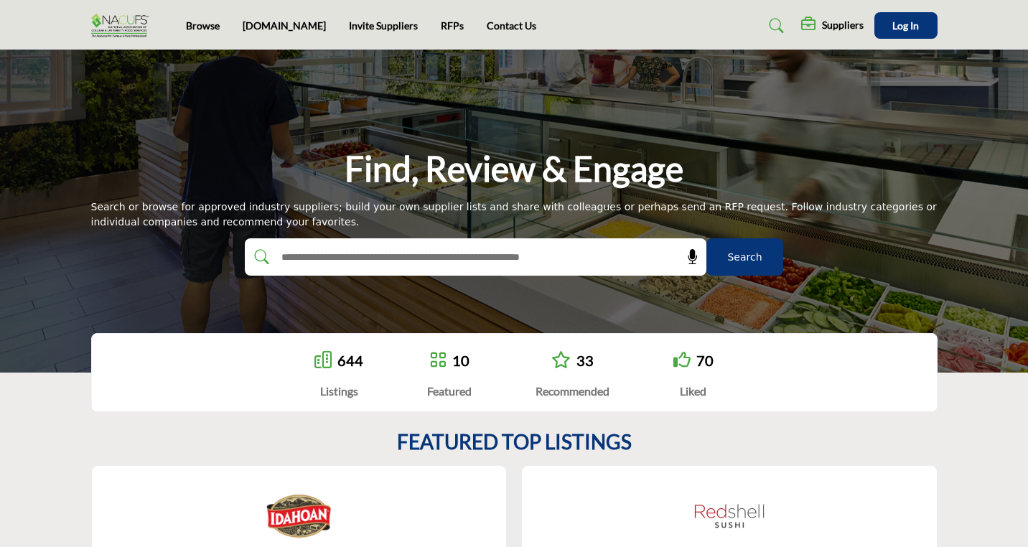 The width and height of the screenshot is (1028, 547). What do you see at coordinates (514, 215) in the screenshot?
I see `div: Search or browse for approved industry suppliers; build your own supplier lists and share with co...` at bounding box center [514, 215].